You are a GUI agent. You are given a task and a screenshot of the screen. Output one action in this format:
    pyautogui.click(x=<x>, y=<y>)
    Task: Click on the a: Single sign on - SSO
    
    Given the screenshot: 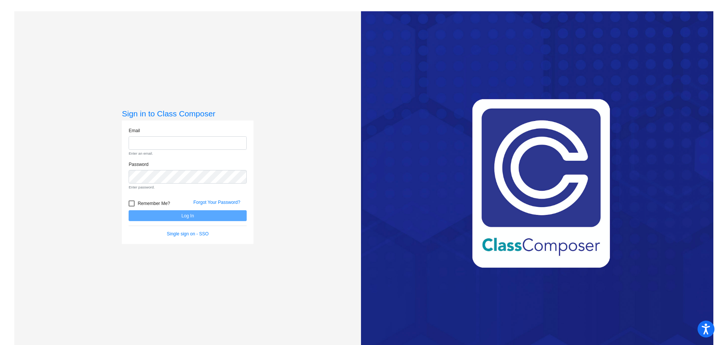 What is the action you would take?
    pyautogui.click(x=188, y=234)
    